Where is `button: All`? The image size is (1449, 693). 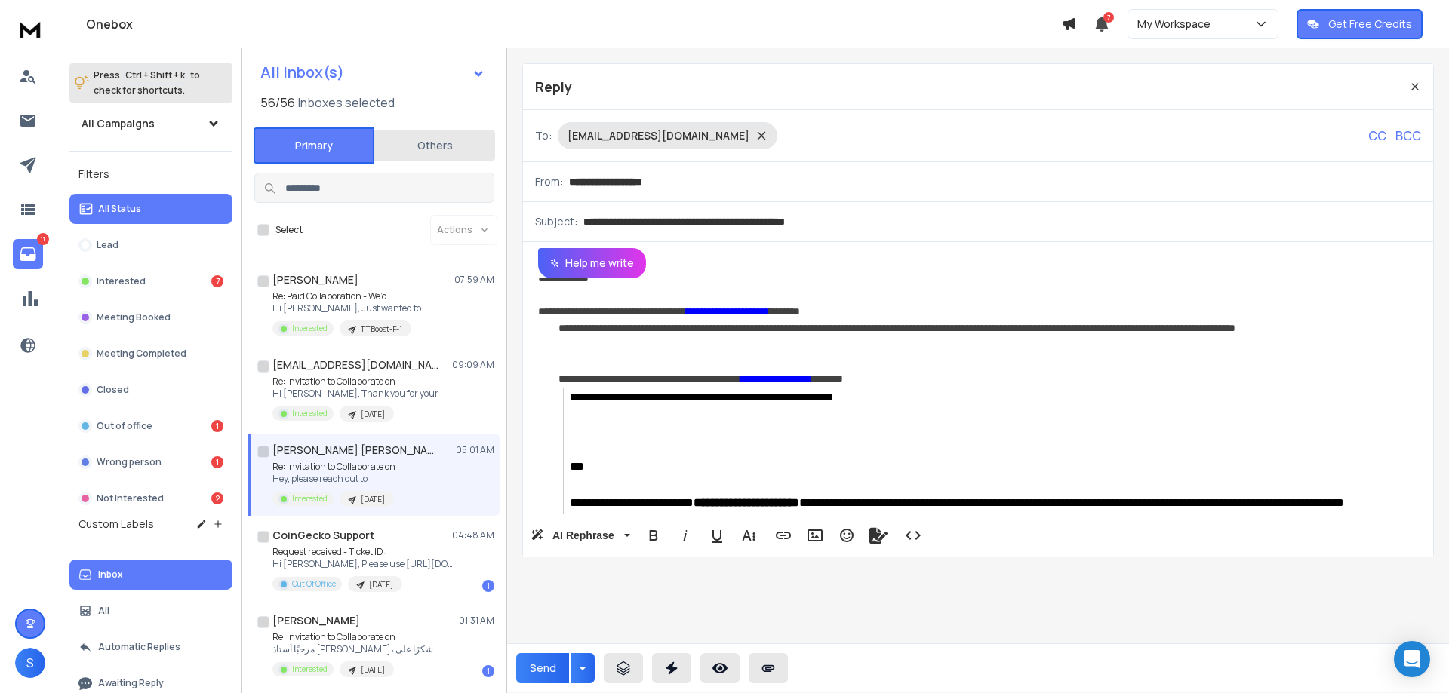
button: All is located at coordinates (151, 611).